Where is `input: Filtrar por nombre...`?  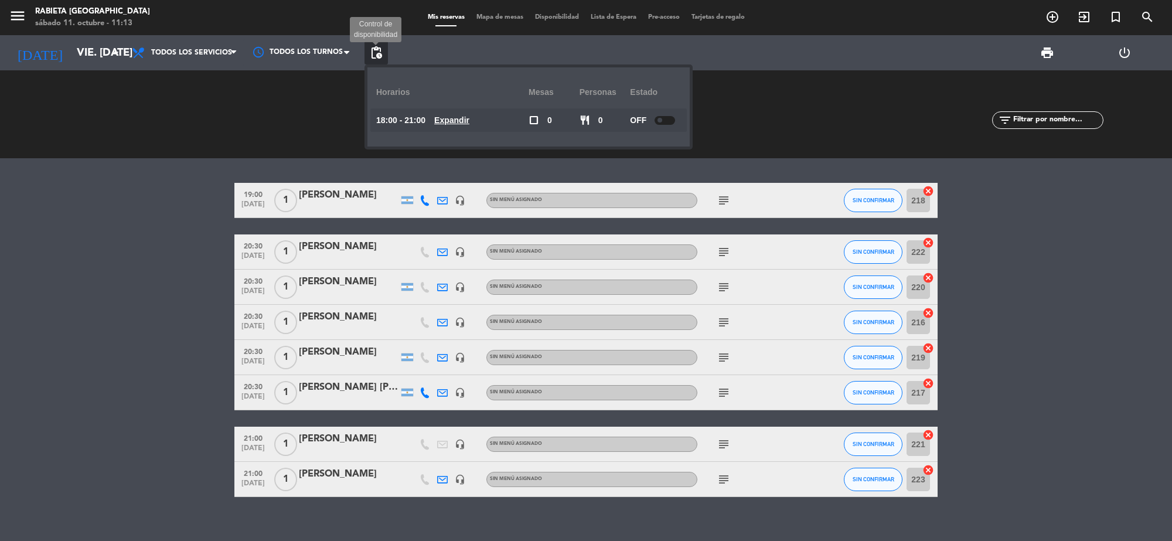 input: Filtrar por nombre... is located at coordinates (1057, 120).